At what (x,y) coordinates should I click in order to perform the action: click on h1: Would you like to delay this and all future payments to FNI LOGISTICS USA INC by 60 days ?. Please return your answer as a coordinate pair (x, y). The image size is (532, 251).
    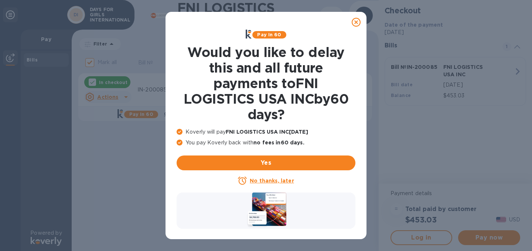
    Looking at the image, I should click on (266, 83).